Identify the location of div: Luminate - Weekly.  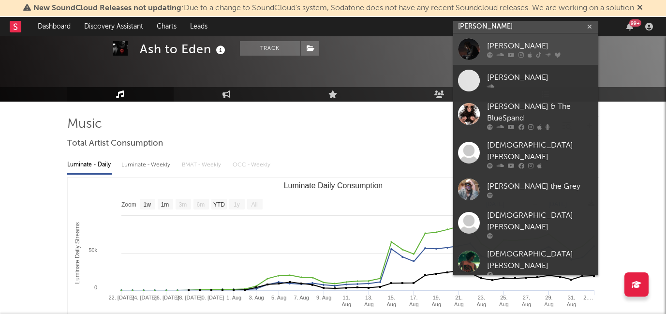
(147, 165).